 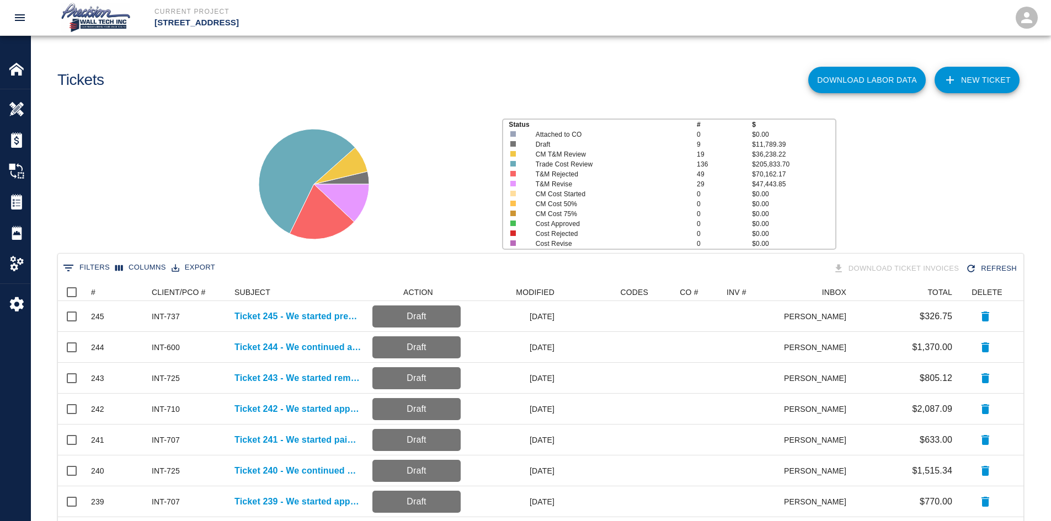 I want to click on p: Cost Approved, so click(x=608, y=224).